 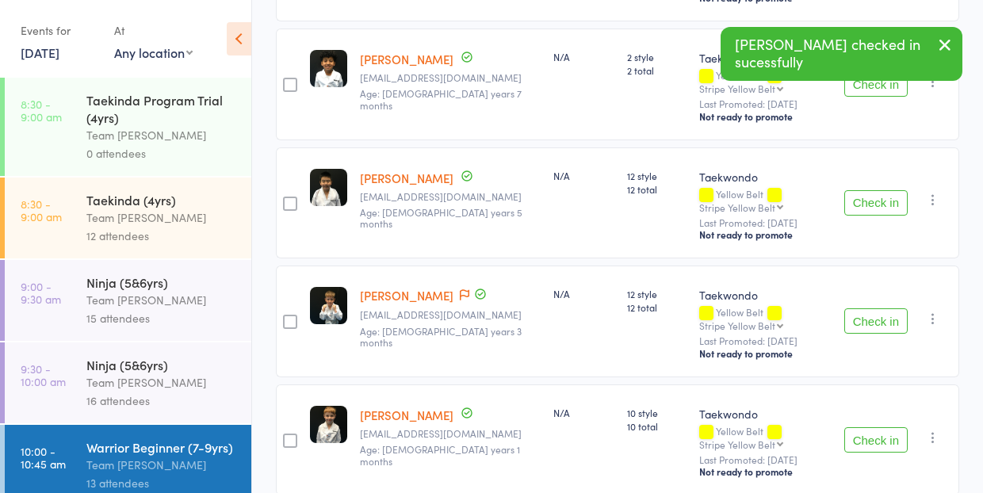 I want to click on div: At, so click(x=153, y=30).